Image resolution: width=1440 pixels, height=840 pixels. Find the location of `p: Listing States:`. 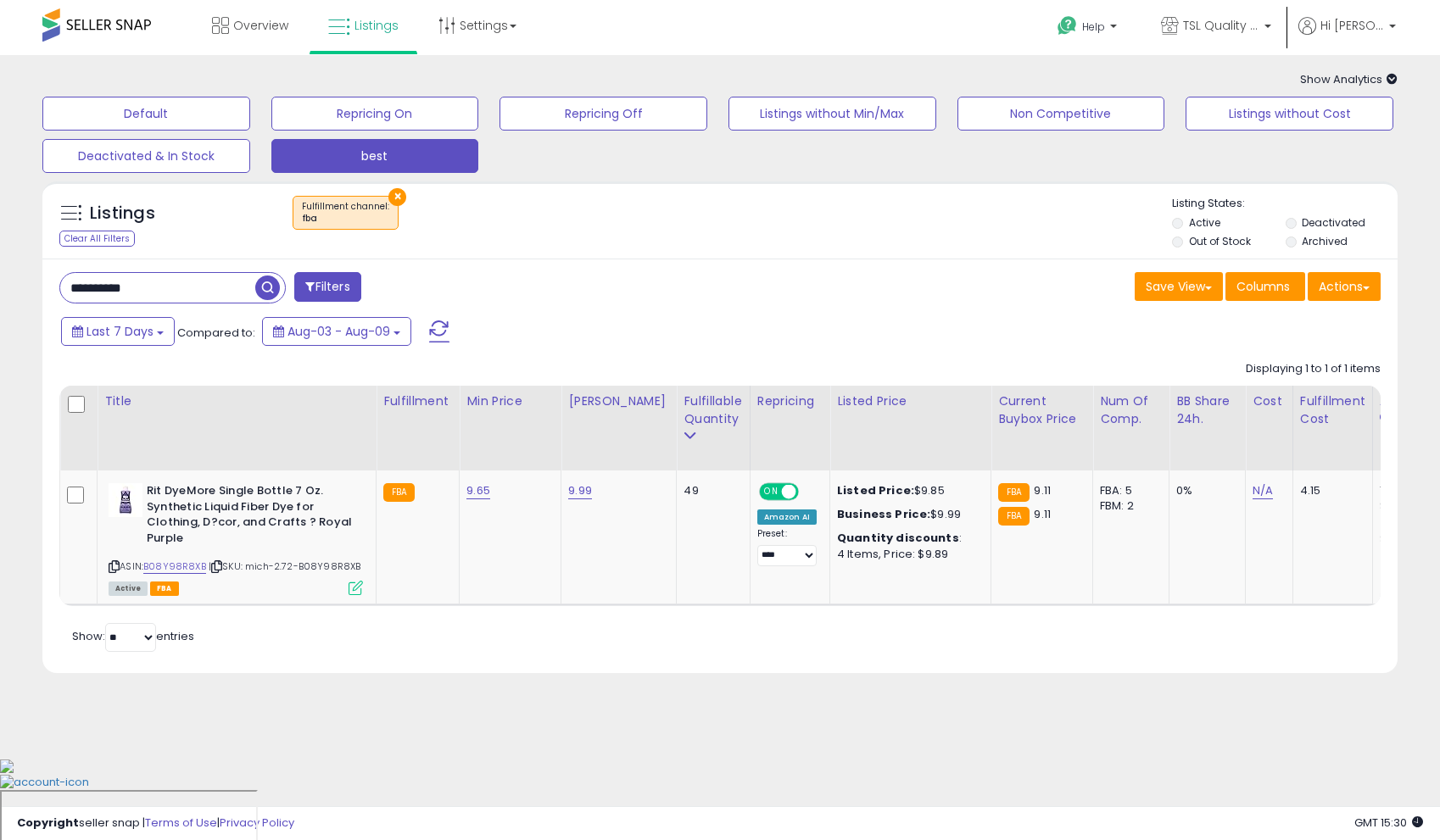

p: Listing States: is located at coordinates (1284, 203).